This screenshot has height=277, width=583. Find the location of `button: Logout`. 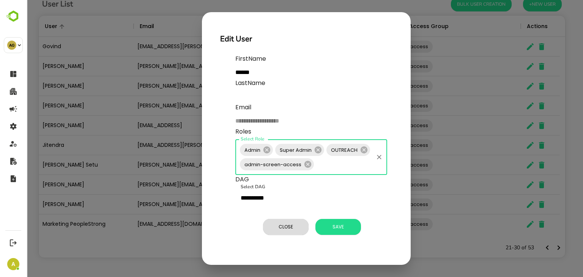

button: Logout is located at coordinates (13, 243).